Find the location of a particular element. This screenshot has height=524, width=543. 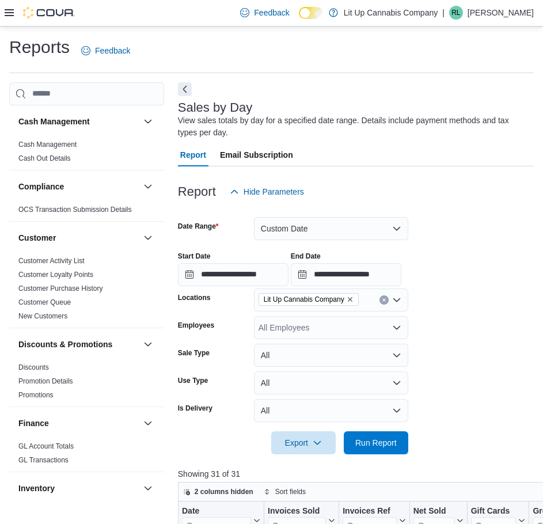

span: RL is located at coordinates (456, 13).